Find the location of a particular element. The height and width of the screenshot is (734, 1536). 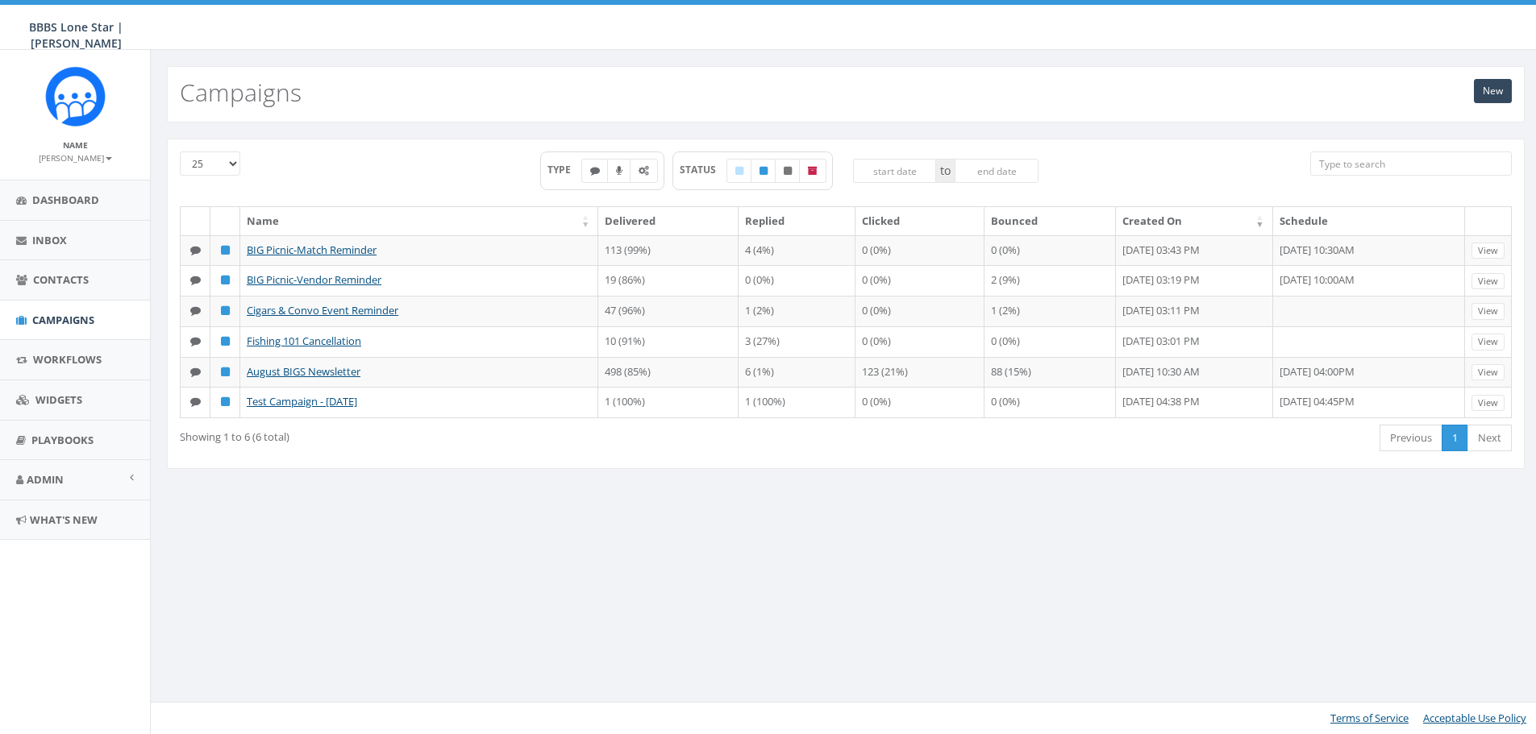

div: Showing 1 to 6 (6 total) is located at coordinates (450, 434).